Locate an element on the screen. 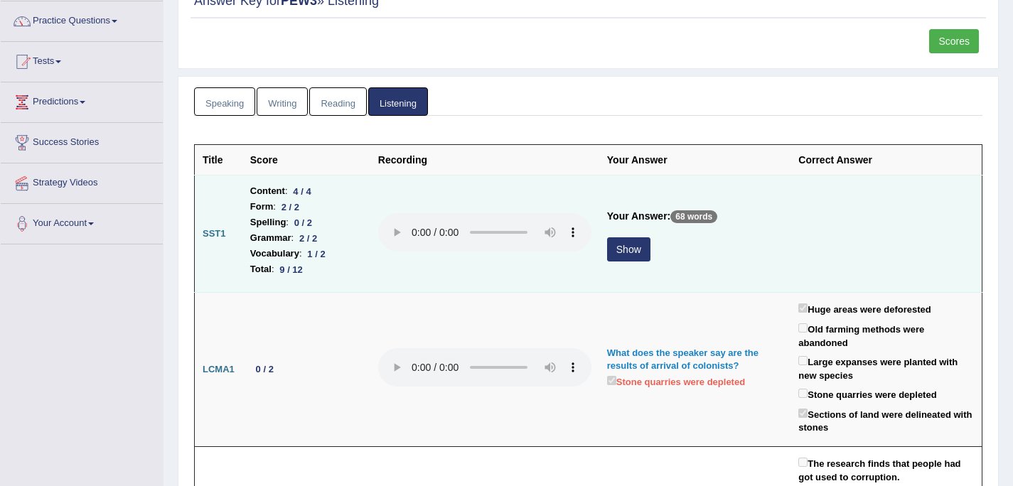 This screenshot has width=1013, height=486. a: Listening is located at coordinates (398, 102).